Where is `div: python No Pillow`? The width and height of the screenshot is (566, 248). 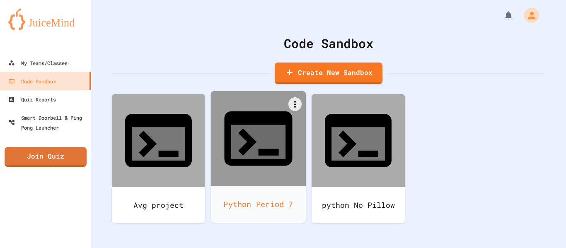 div: python No Pillow is located at coordinates (358, 205).